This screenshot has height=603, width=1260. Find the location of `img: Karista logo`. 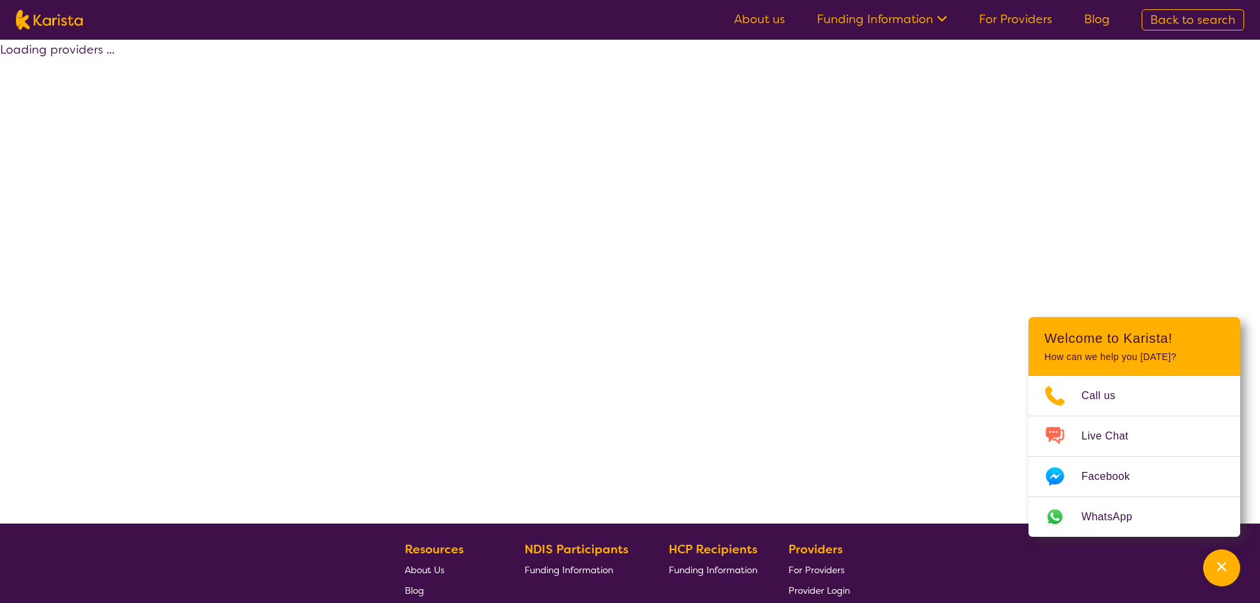

img: Karista logo is located at coordinates (49, 20).